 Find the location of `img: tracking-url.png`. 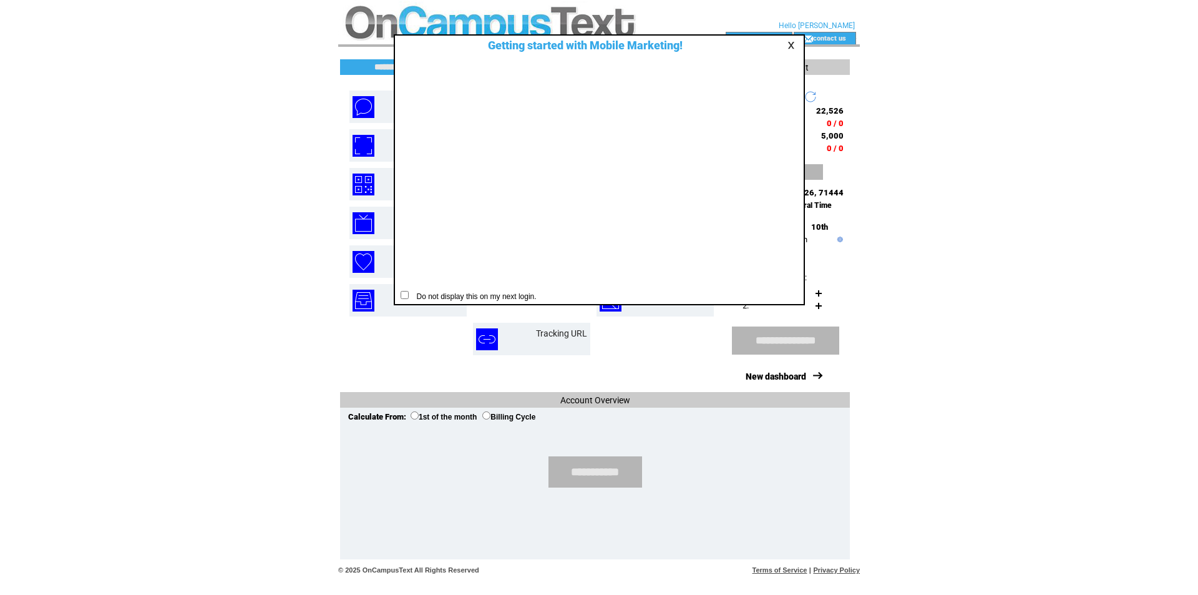

img: tracking-url.png is located at coordinates (487, 339).